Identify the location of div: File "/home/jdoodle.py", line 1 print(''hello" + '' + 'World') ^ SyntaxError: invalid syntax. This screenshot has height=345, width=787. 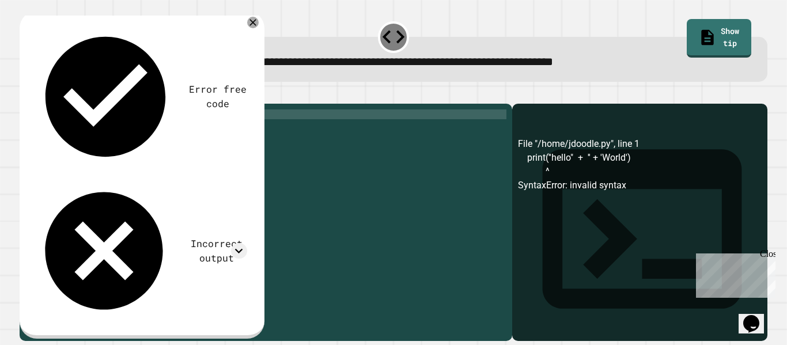
(640, 239).